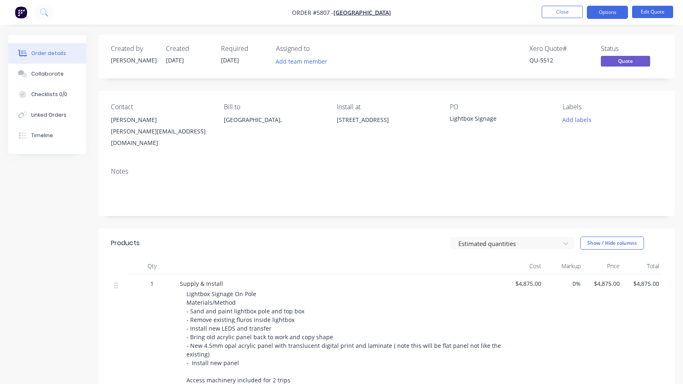 This screenshot has height=384, width=683. Describe the element at coordinates (525, 266) in the screenshot. I see `div: Cost` at that location.